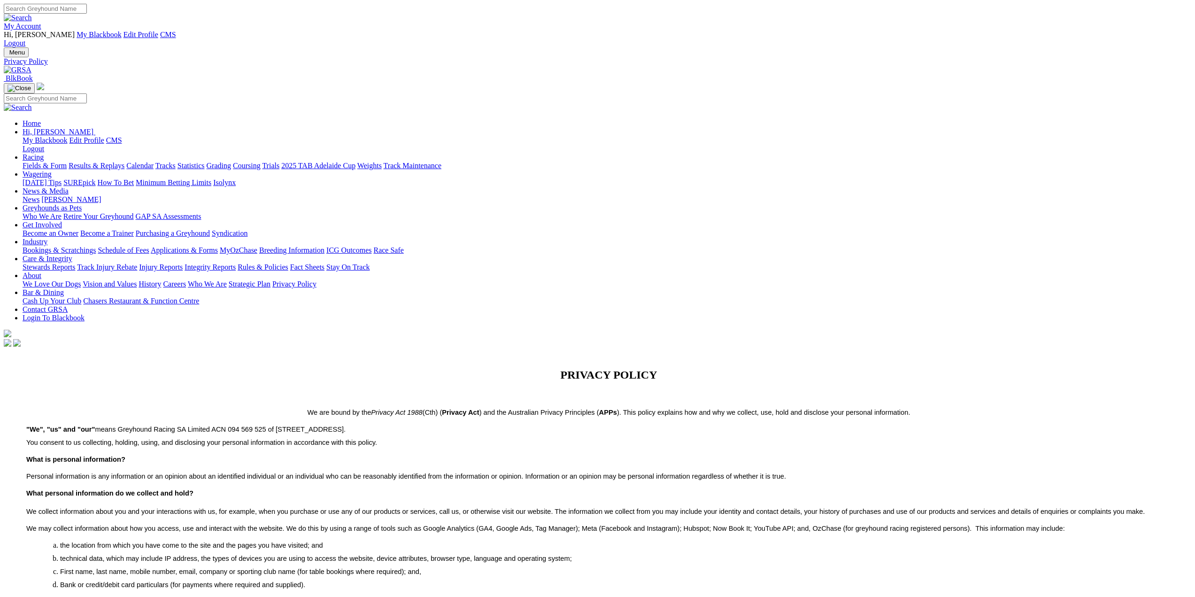 The height and width of the screenshot is (597, 1195). Describe the element at coordinates (96, 165) in the screenshot. I see `a: Results & Replays` at that location.